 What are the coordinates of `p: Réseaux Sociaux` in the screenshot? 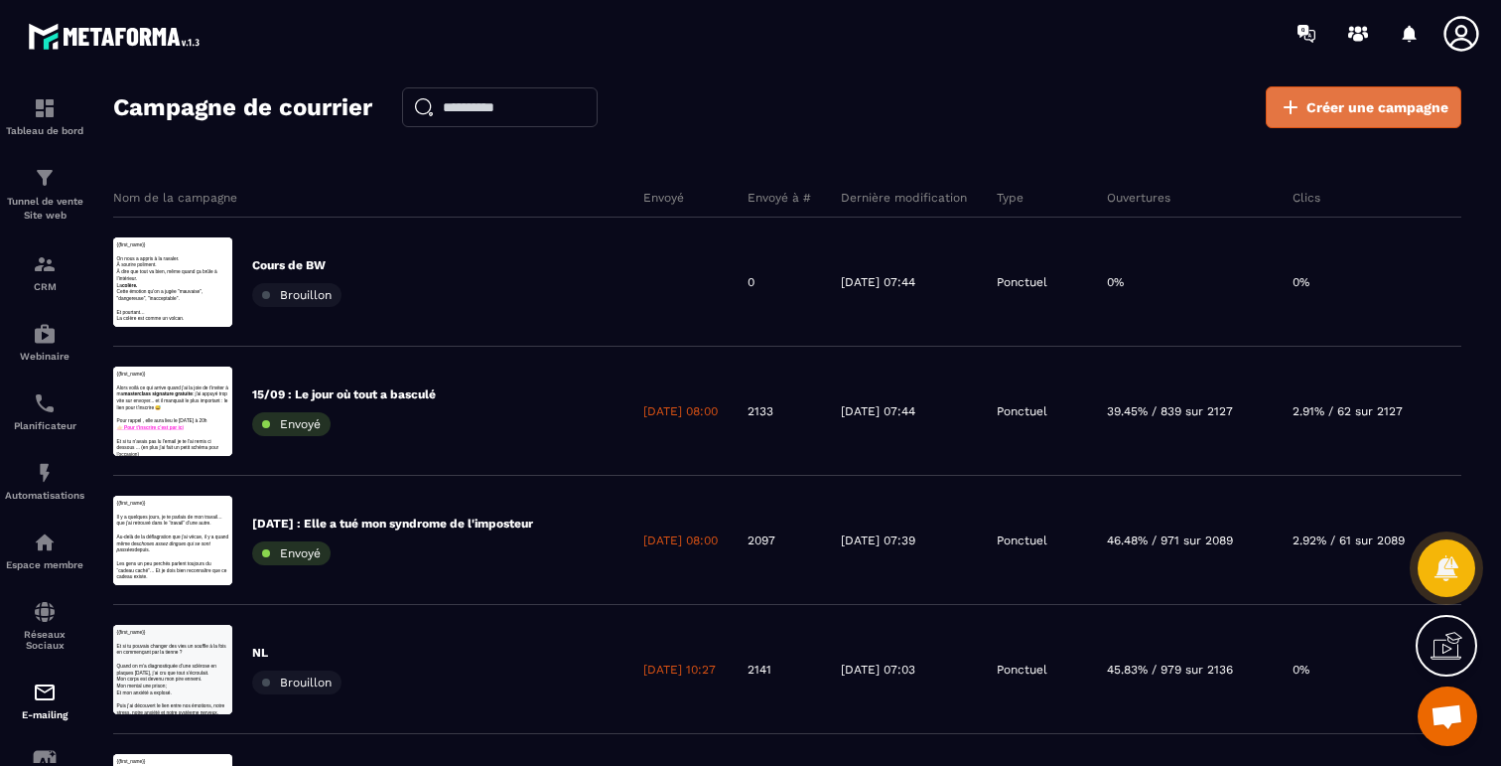 It's located at (45, 639).